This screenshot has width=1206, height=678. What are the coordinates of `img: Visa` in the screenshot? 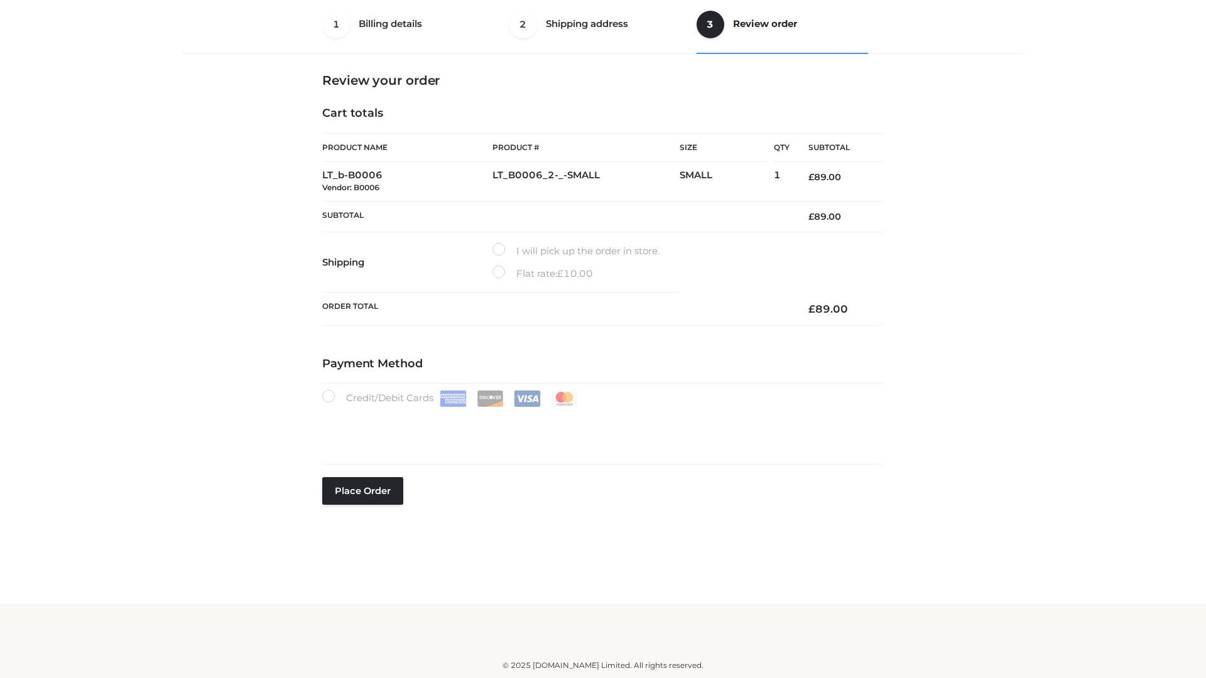 It's located at (527, 399).